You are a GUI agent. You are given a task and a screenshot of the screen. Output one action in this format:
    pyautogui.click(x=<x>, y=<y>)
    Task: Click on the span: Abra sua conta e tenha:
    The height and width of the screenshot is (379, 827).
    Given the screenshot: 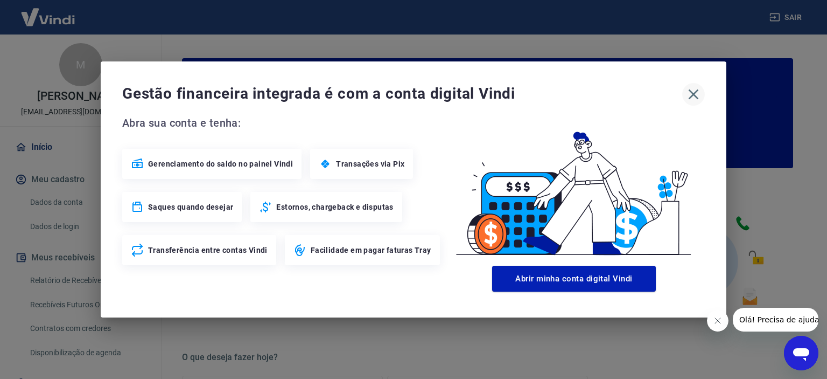 What is the action you would take?
    pyautogui.click(x=283, y=123)
    